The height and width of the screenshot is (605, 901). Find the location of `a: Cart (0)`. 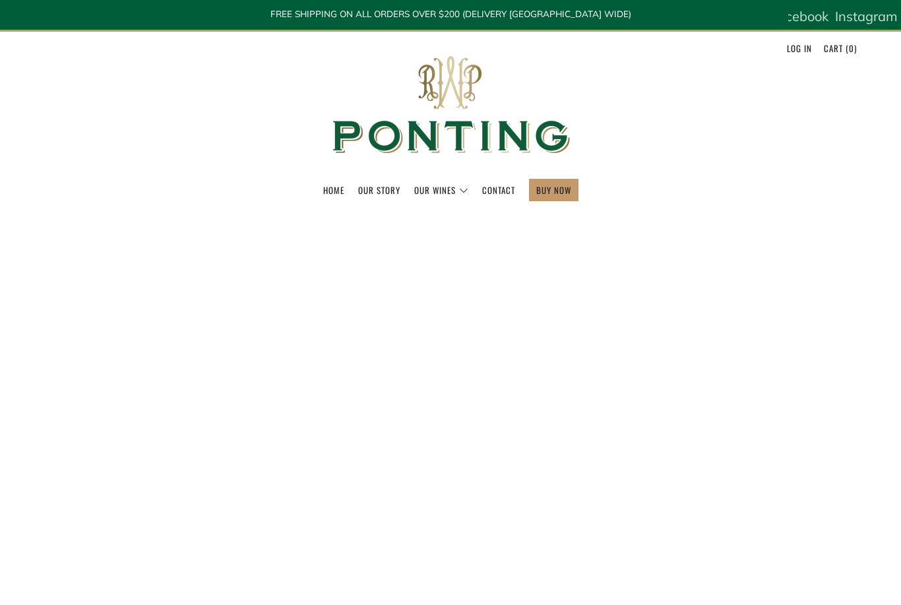

a: Cart (0) is located at coordinates (840, 48).